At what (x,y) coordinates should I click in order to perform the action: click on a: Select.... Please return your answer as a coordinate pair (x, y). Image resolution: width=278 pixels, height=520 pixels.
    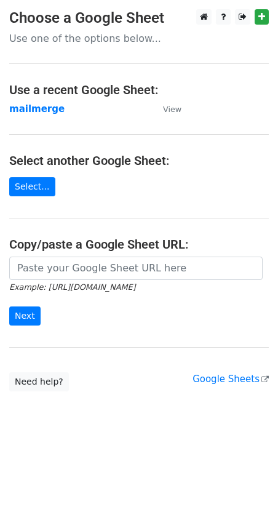
    Looking at the image, I should click on (32, 186).